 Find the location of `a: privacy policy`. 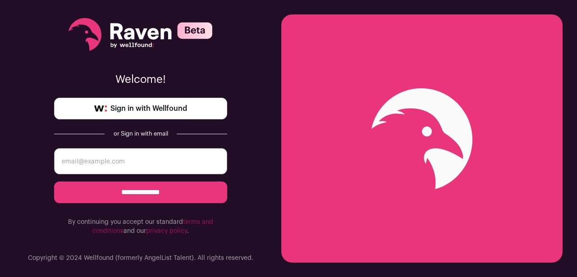

a: privacy policy is located at coordinates (166, 231).